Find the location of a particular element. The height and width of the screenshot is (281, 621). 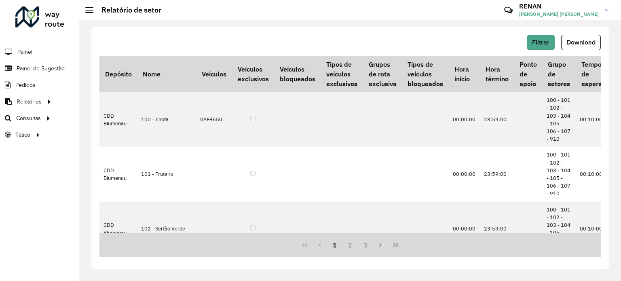

button: 1 is located at coordinates (335, 245).